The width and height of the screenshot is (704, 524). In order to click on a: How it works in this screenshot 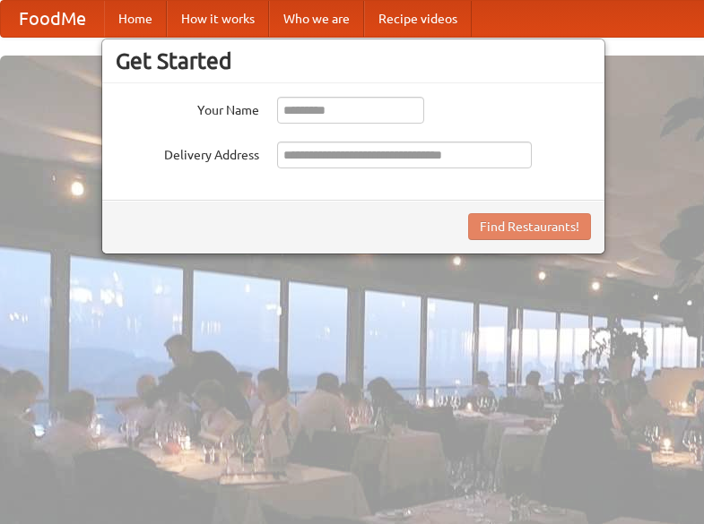, I will do `click(218, 19)`.